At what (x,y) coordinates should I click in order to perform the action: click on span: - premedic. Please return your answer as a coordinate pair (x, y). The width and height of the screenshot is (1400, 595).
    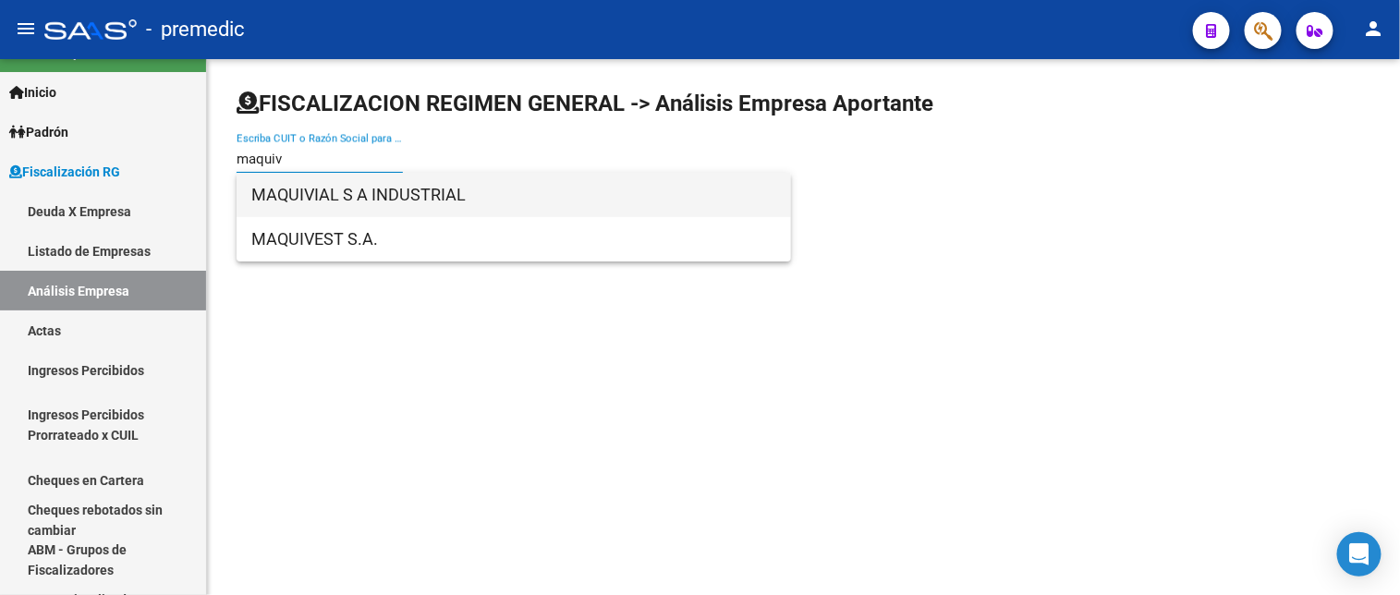
    Looking at the image, I should click on (195, 30).